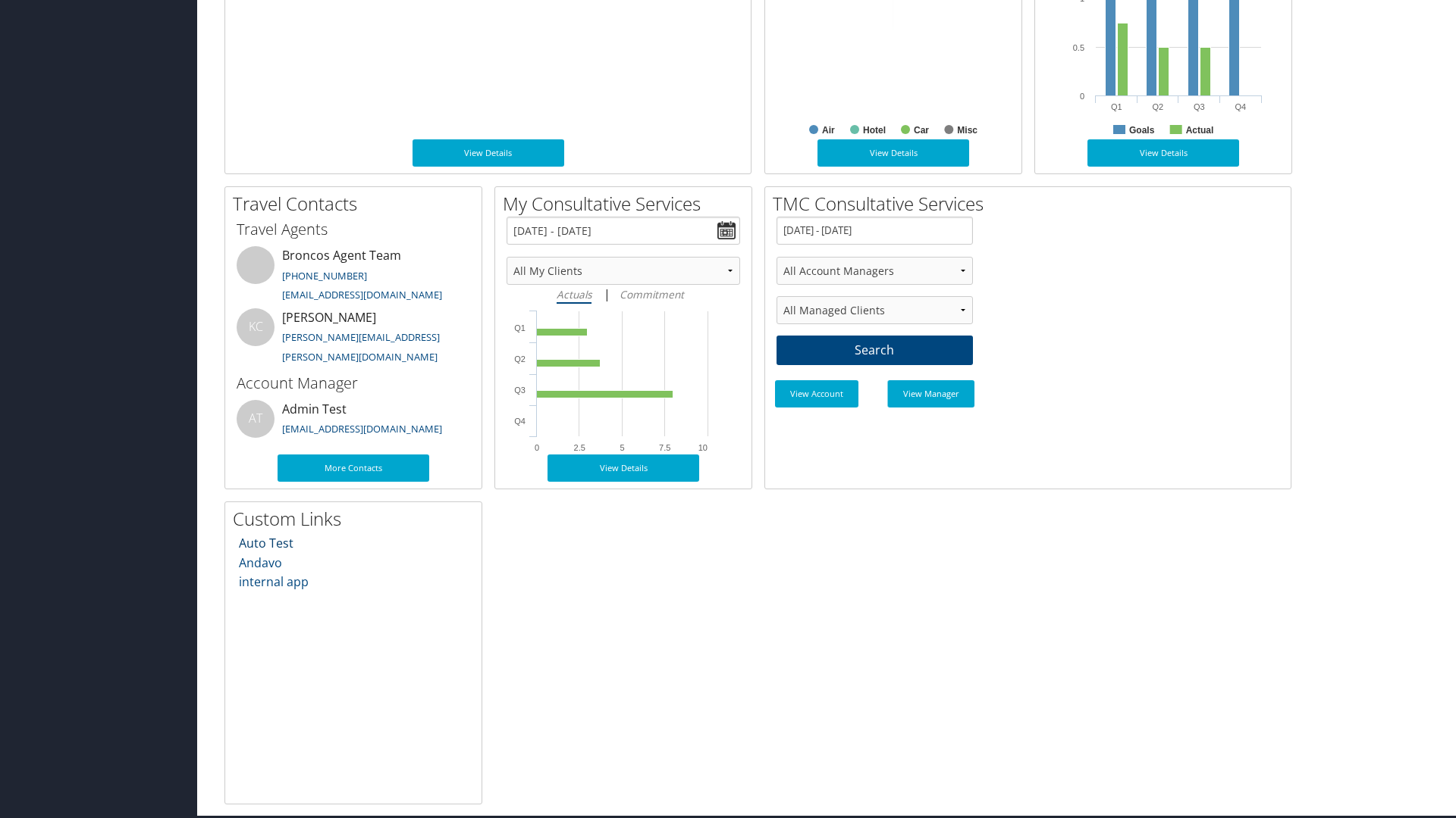 The image size is (1456, 818). What do you see at coordinates (1199, 130) in the screenshot?
I see `text: Actual` at bounding box center [1199, 130].